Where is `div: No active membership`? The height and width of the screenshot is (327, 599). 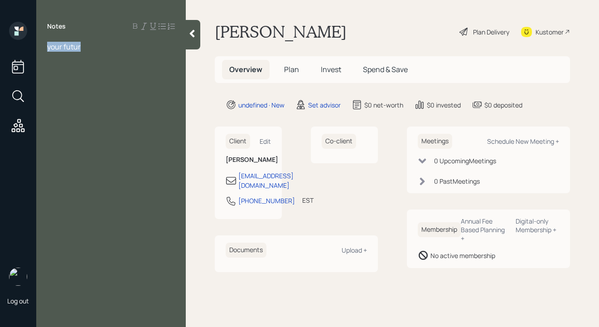
div: No active membership is located at coordinates (463, 255).